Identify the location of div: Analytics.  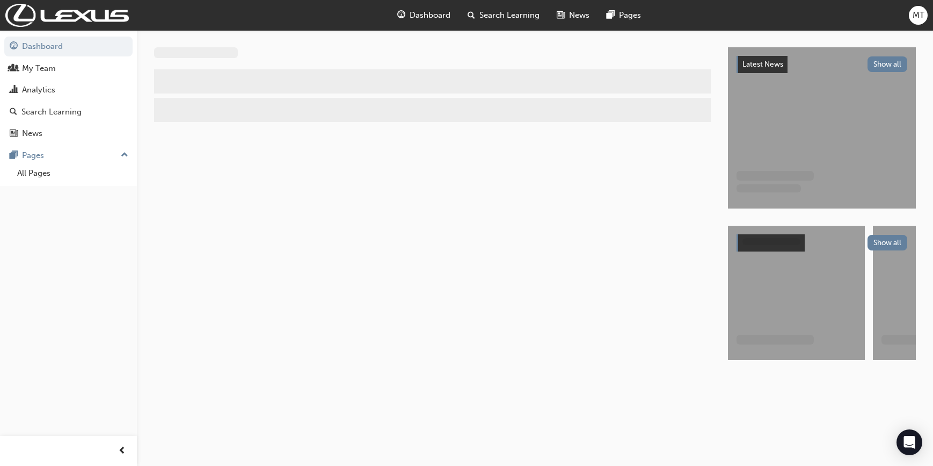
(39, 90).